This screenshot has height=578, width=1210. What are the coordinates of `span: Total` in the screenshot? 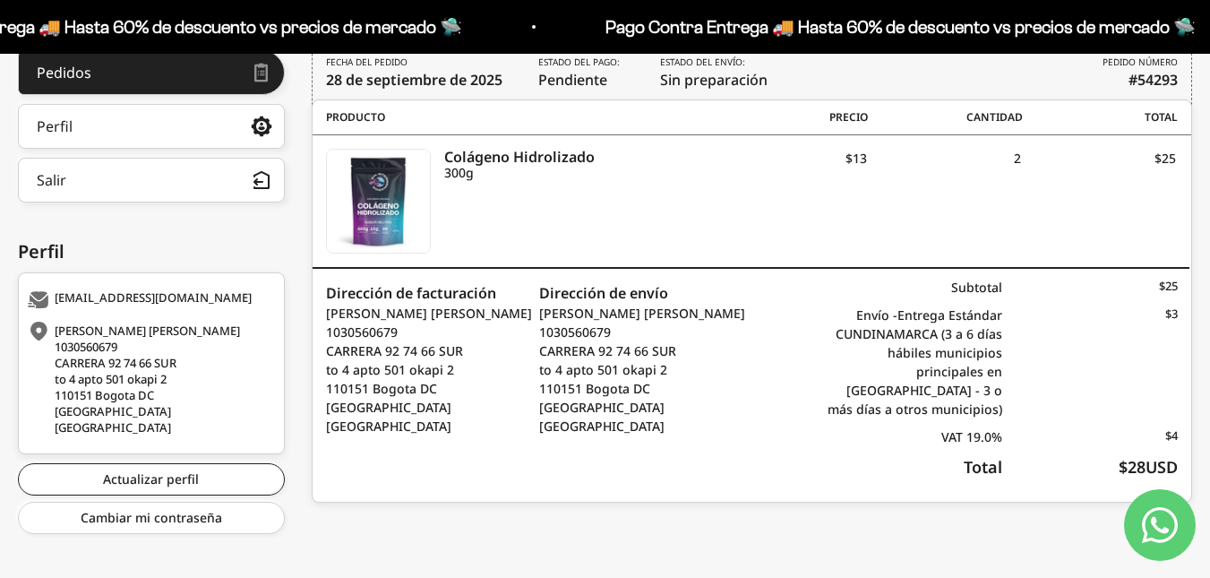 It's located at (1100, 117).